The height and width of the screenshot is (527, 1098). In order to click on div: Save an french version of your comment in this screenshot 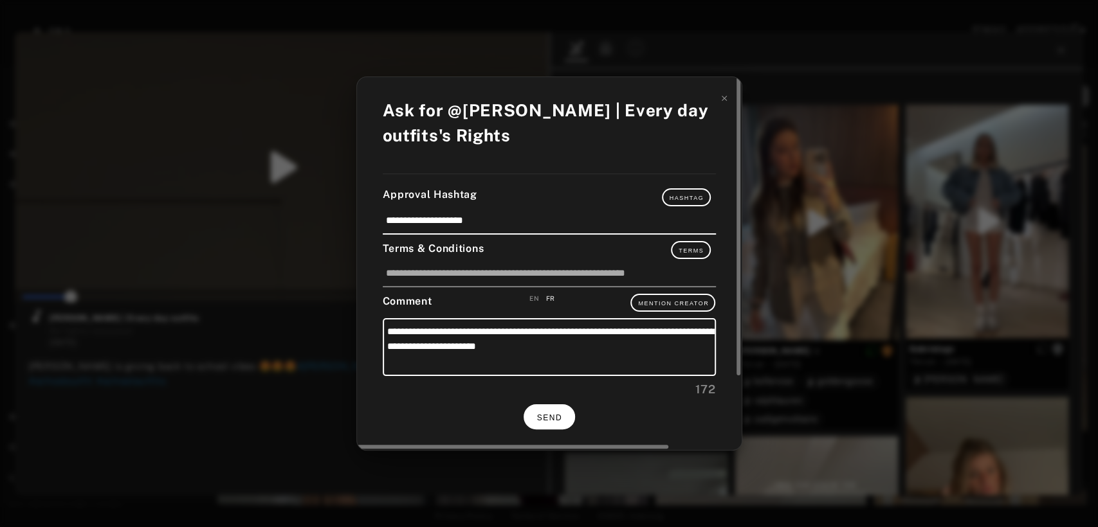, I will do `click(550, 298)`.